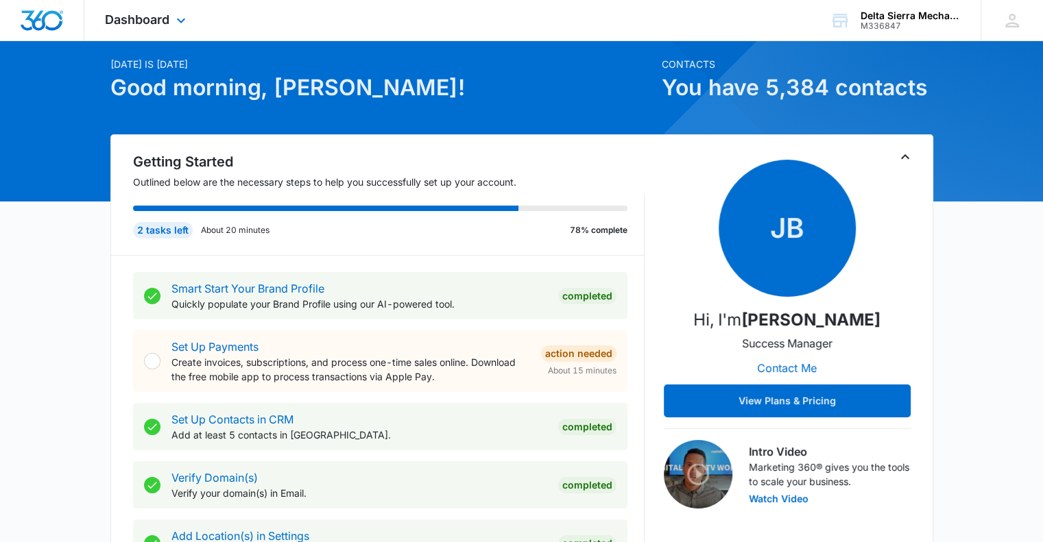  Describe the element at coordinates (905, 157) in the screenshot. I see `button: Toggle Collapse` at that location.